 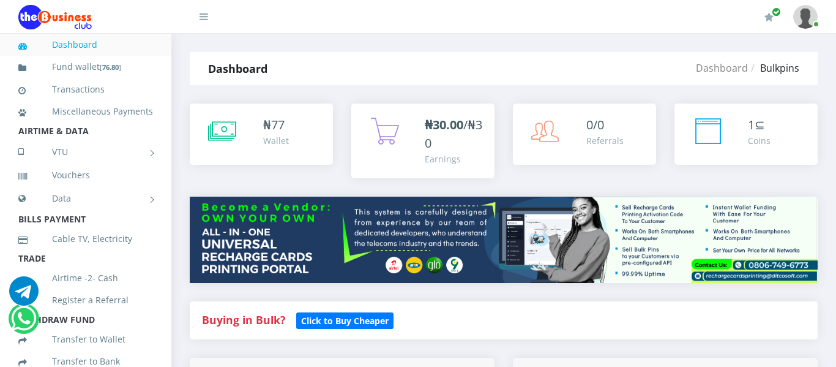 What do you see at coordinates (276, 140) in the screenshot?
I see `div: Wallet` at bounding box center [276, 140].